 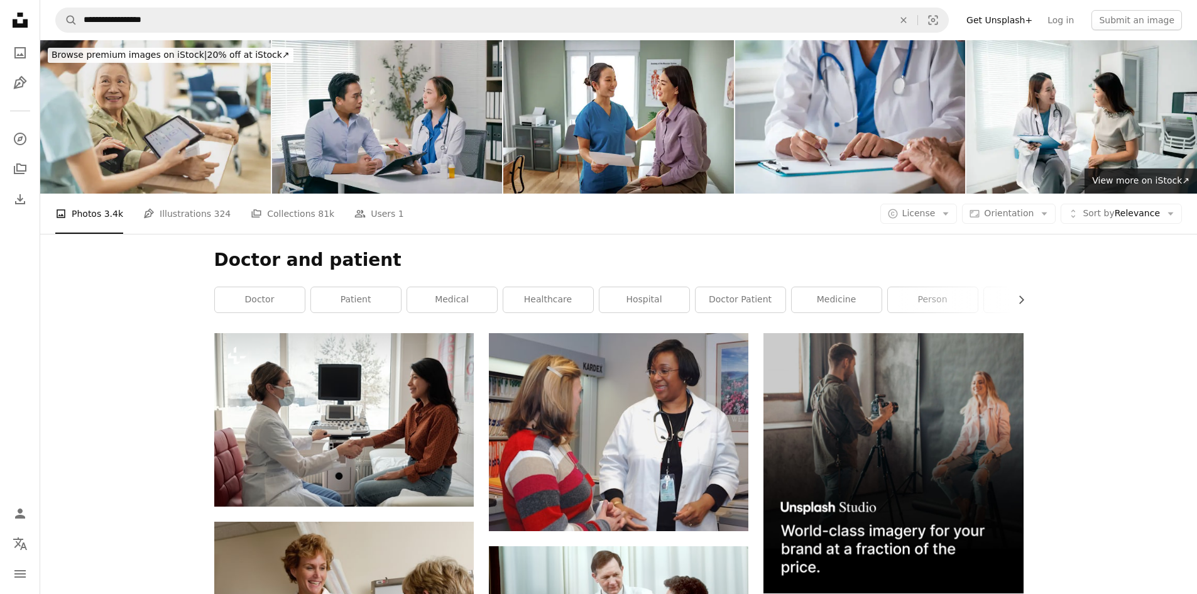 What do you see at coordinates (20, 543) in the screenshot?
I see `button: Language` at bounding box center [20, 543].